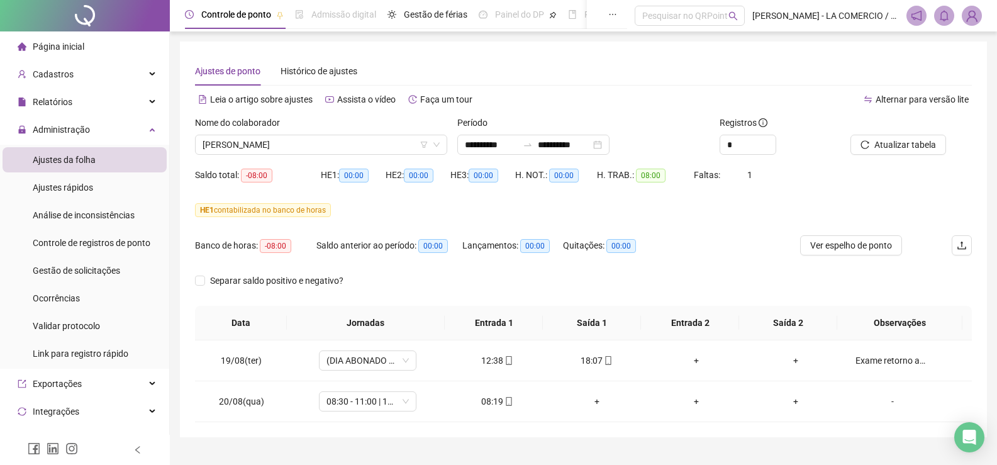  What do you see at coordinates (476, 123) in the screenshot?
I see `label: Período` at bounding box center [476, 123].